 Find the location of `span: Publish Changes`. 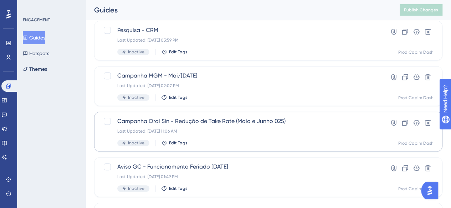

span: Publish Changes is located at coordinates (421, 10).